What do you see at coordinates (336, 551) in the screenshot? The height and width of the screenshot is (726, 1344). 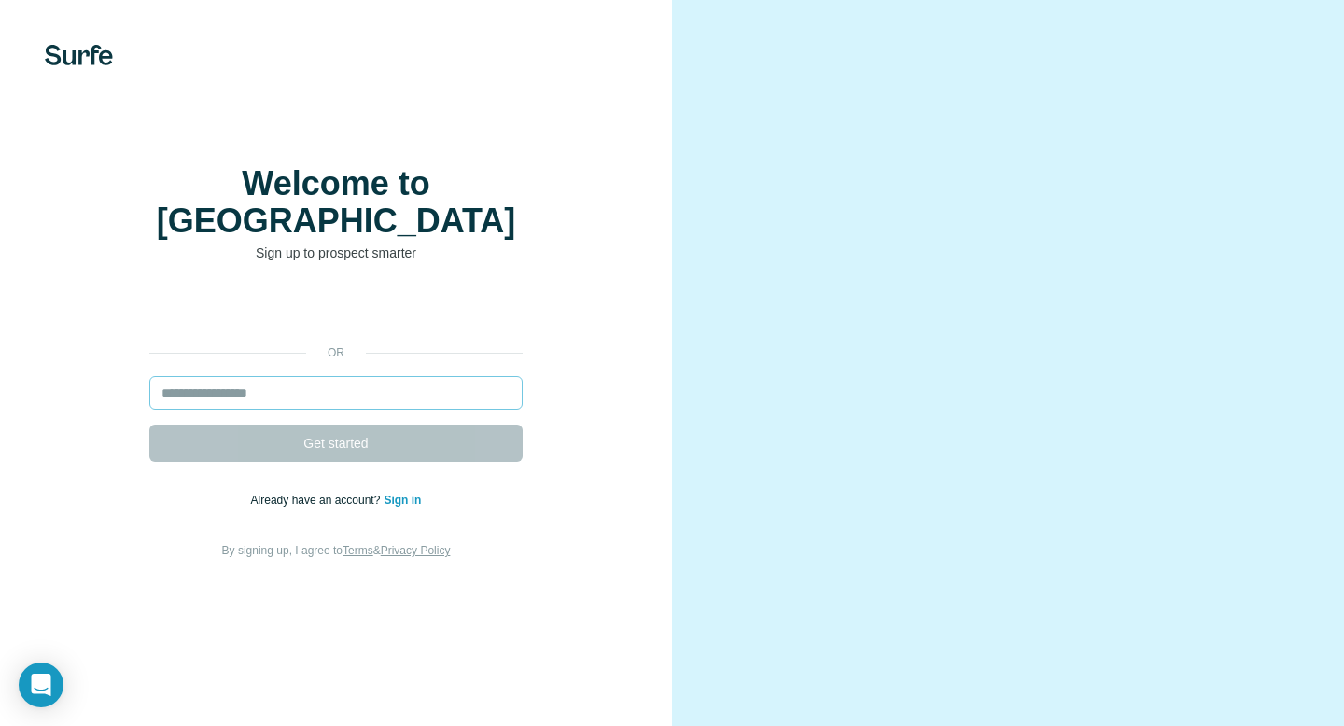 I see `span: By signing up, I agree to &` at bounding box center [336, 551].